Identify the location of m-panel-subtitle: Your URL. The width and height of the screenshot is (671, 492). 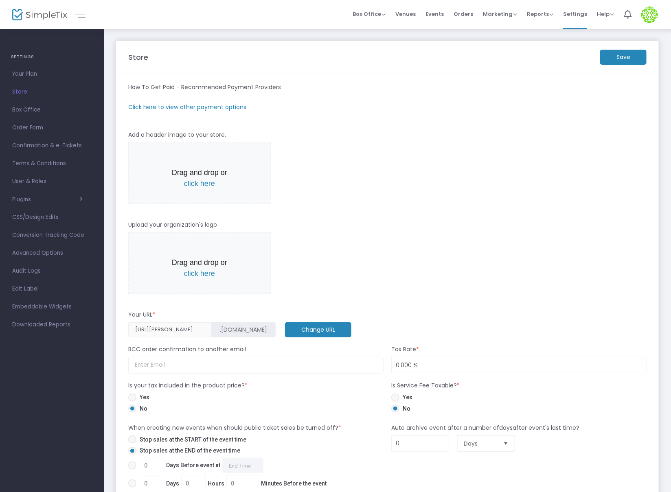
(142, 315).